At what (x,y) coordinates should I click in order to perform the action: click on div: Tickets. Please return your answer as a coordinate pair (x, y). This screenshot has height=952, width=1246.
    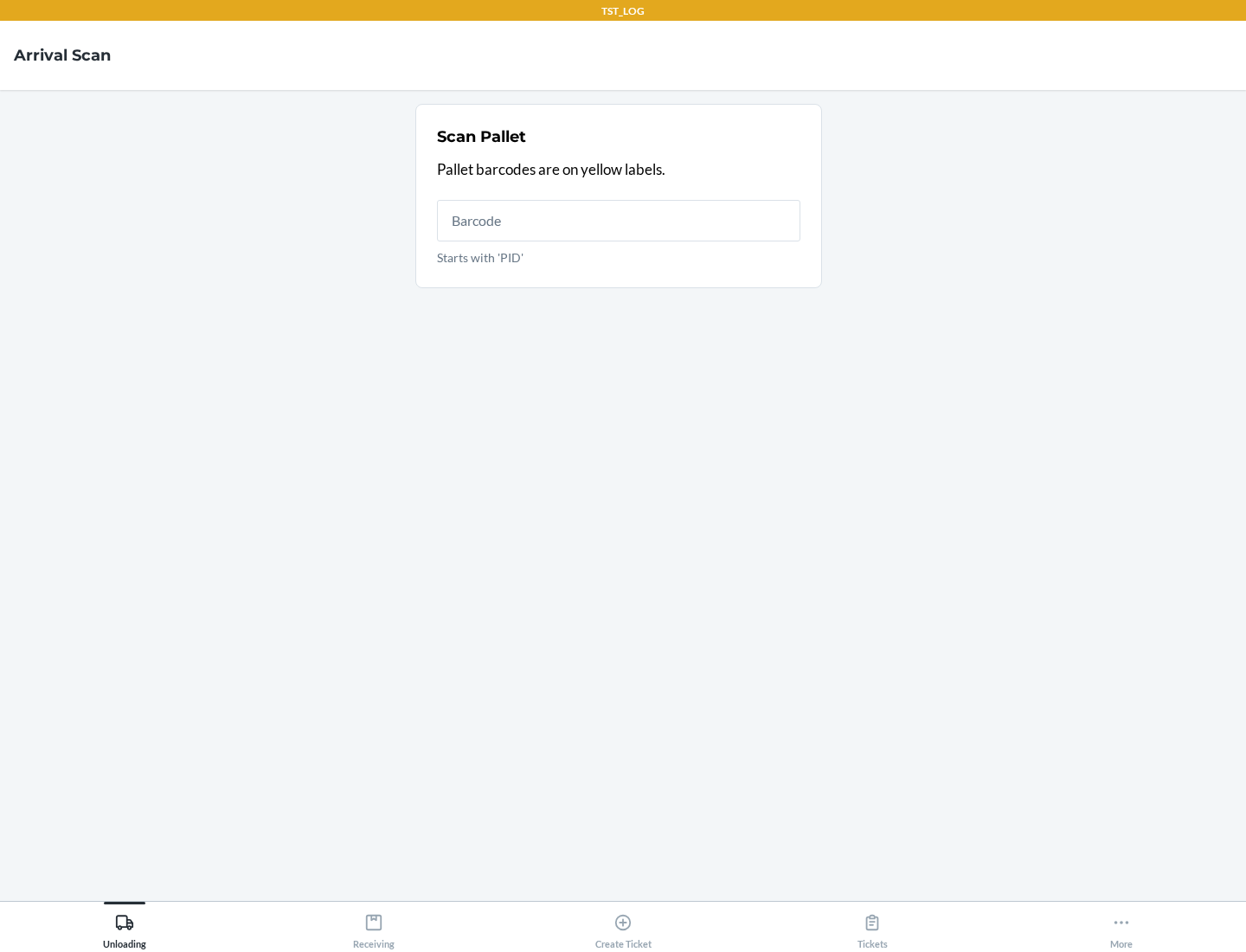
    Looking at the image, I should click on (872, 927).